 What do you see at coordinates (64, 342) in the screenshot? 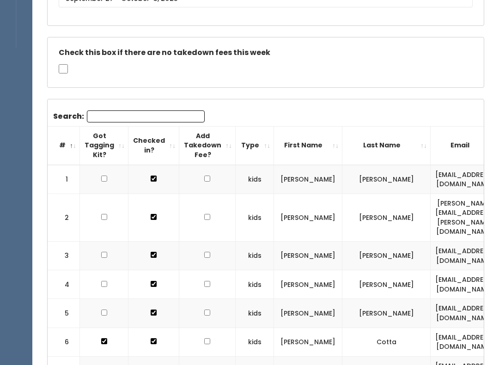
I see `td: 6` at bounding box center [64, 342].